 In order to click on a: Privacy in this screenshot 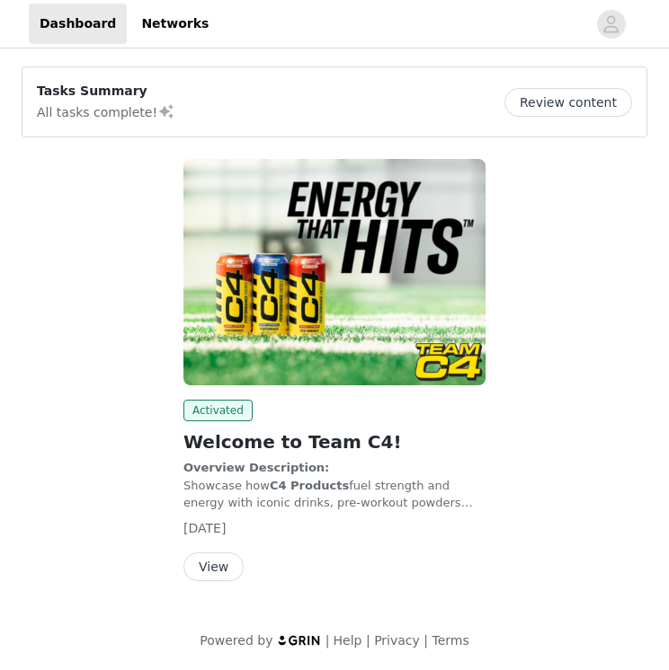, I will do `click(396, 641)`.